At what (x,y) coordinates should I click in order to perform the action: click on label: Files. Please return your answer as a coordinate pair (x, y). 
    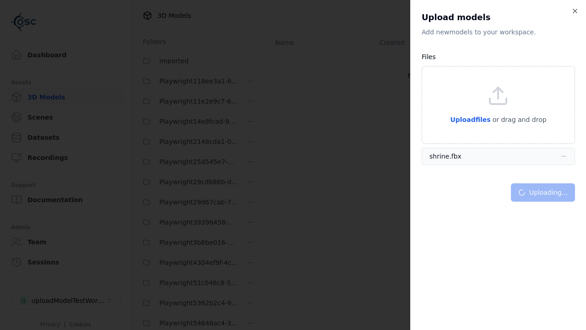
    Looking at the image, I should click on (429, 57).